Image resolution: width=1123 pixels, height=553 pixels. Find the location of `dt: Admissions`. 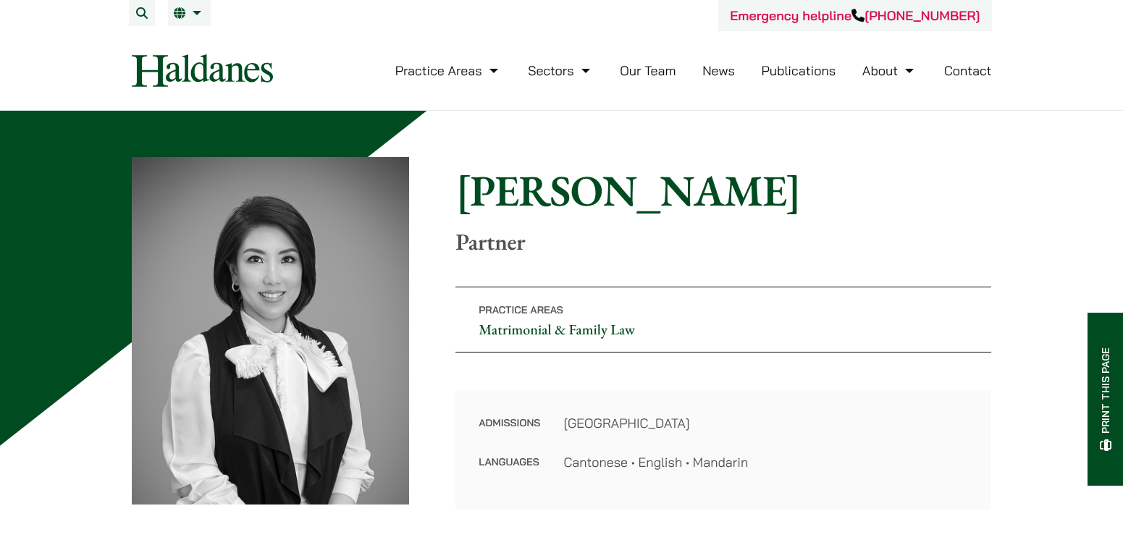

dt: Admissions is located at coordinates (509, 433).